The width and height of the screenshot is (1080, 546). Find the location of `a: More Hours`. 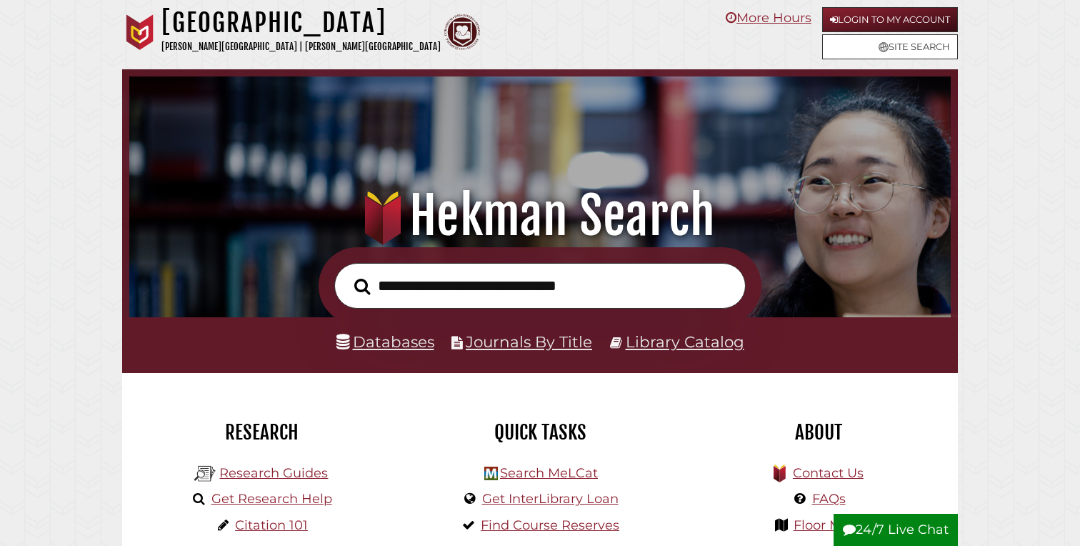

a: More Hours is located at coordinates (769, 18).